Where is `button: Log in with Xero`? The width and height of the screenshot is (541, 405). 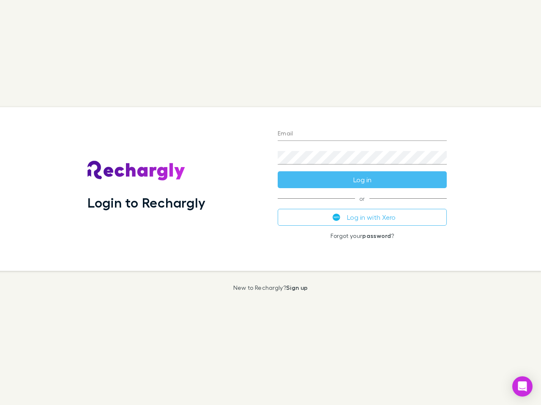
button: Log in with Xero is located at coordinates (362, 218).